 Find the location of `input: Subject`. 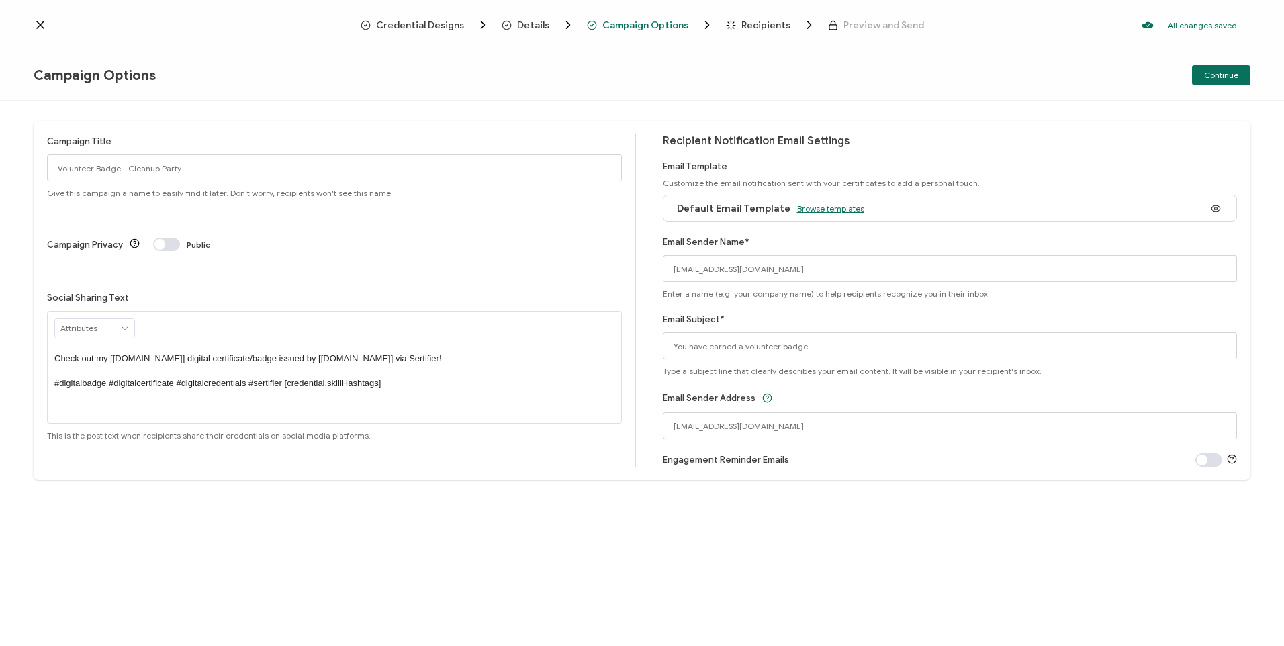

input: Subject is located at coordinates (950, 346).